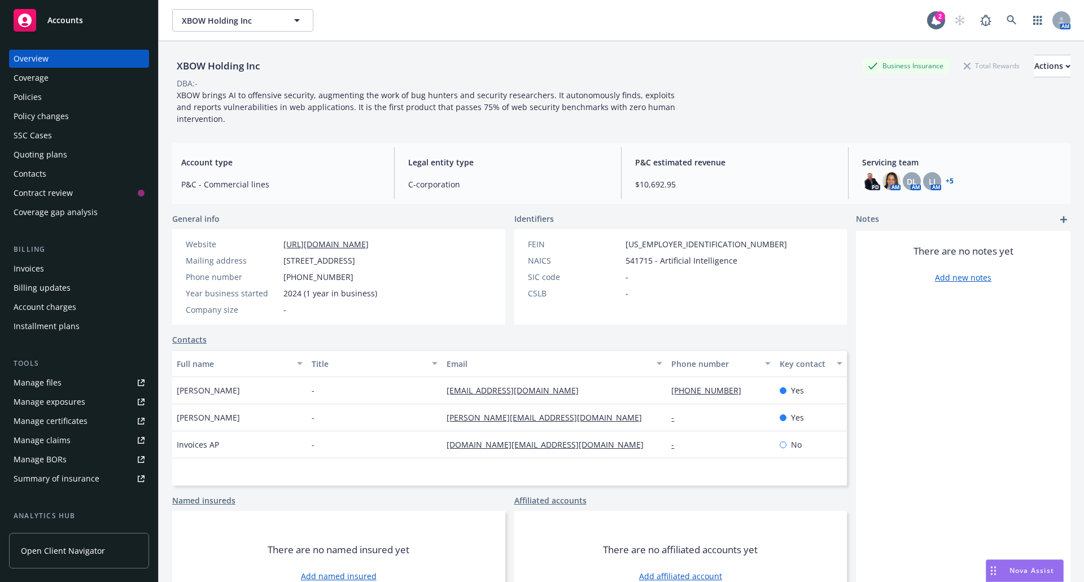  What do you see at coordinates (682, 260) in the screenshot?
I see `span: 541715 - Artificial Intelligence` at bounding box center [682, 260].